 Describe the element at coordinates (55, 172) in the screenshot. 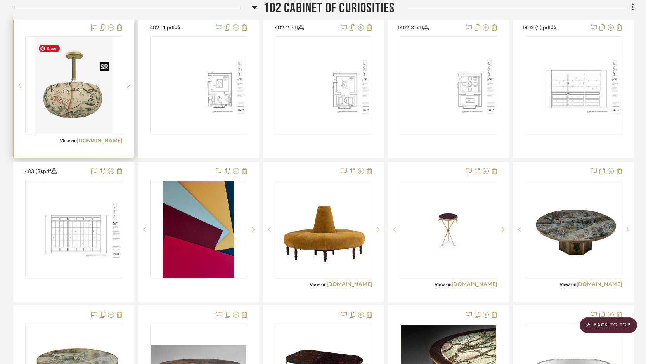

I see `button: I403 (2).pdf` at that location.